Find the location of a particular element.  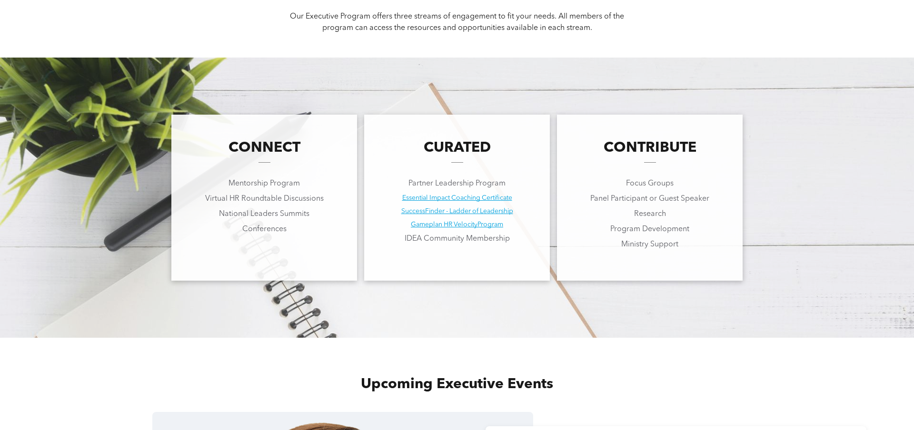

span: Program Development is located at coordinates (650, 229).